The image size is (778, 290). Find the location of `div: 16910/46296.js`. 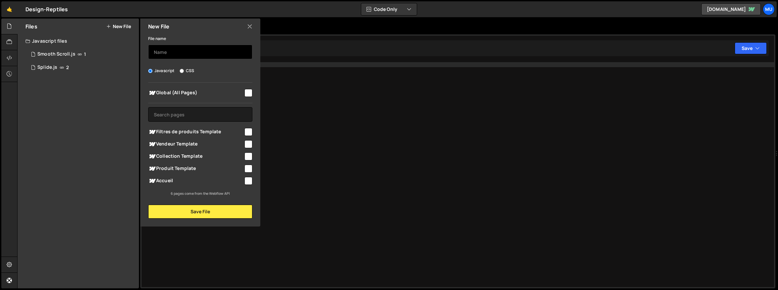

div: 16910/46296.js is located at coordinates (82, 54).